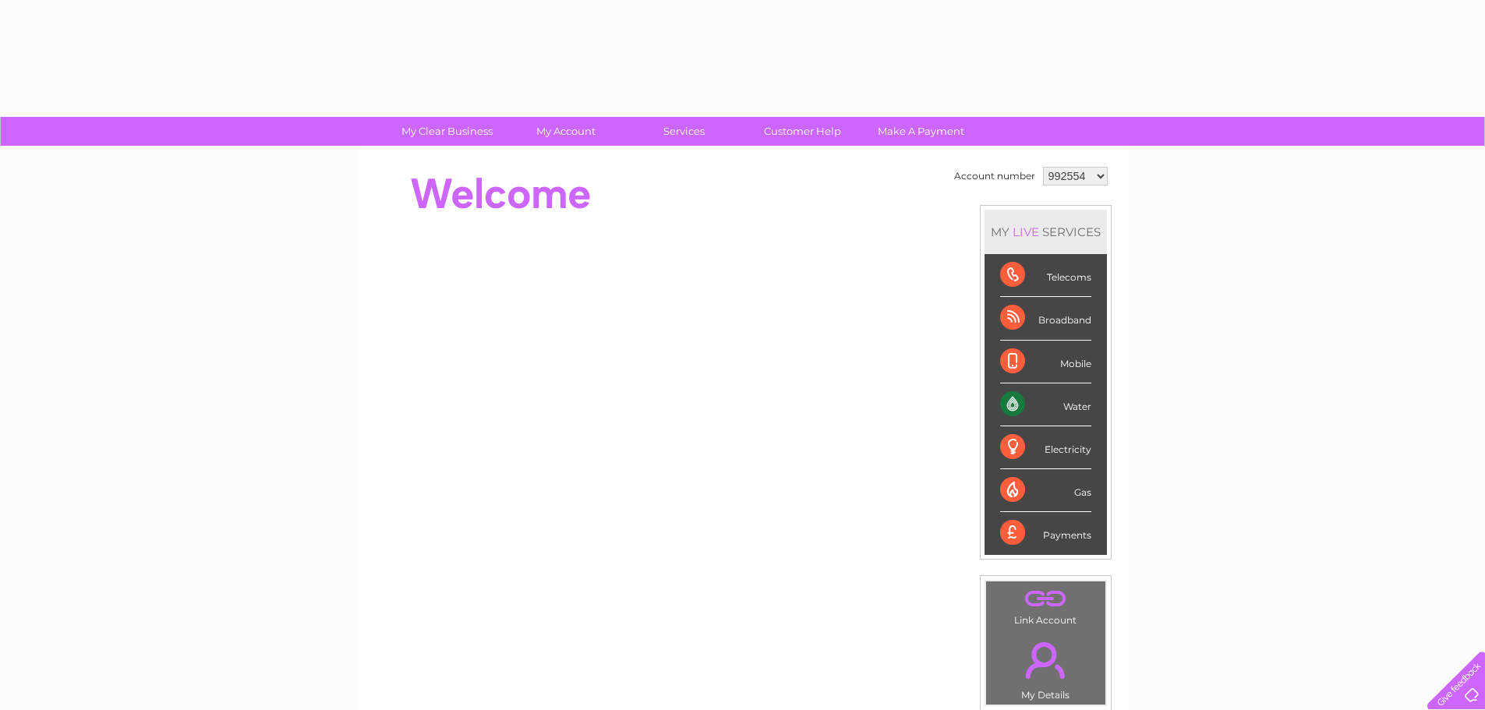 The width and height of the screenshot is (1485, 710). Describe the element at coordinates (565, 131) in the screenshot. I see `a: My Account` at that location.